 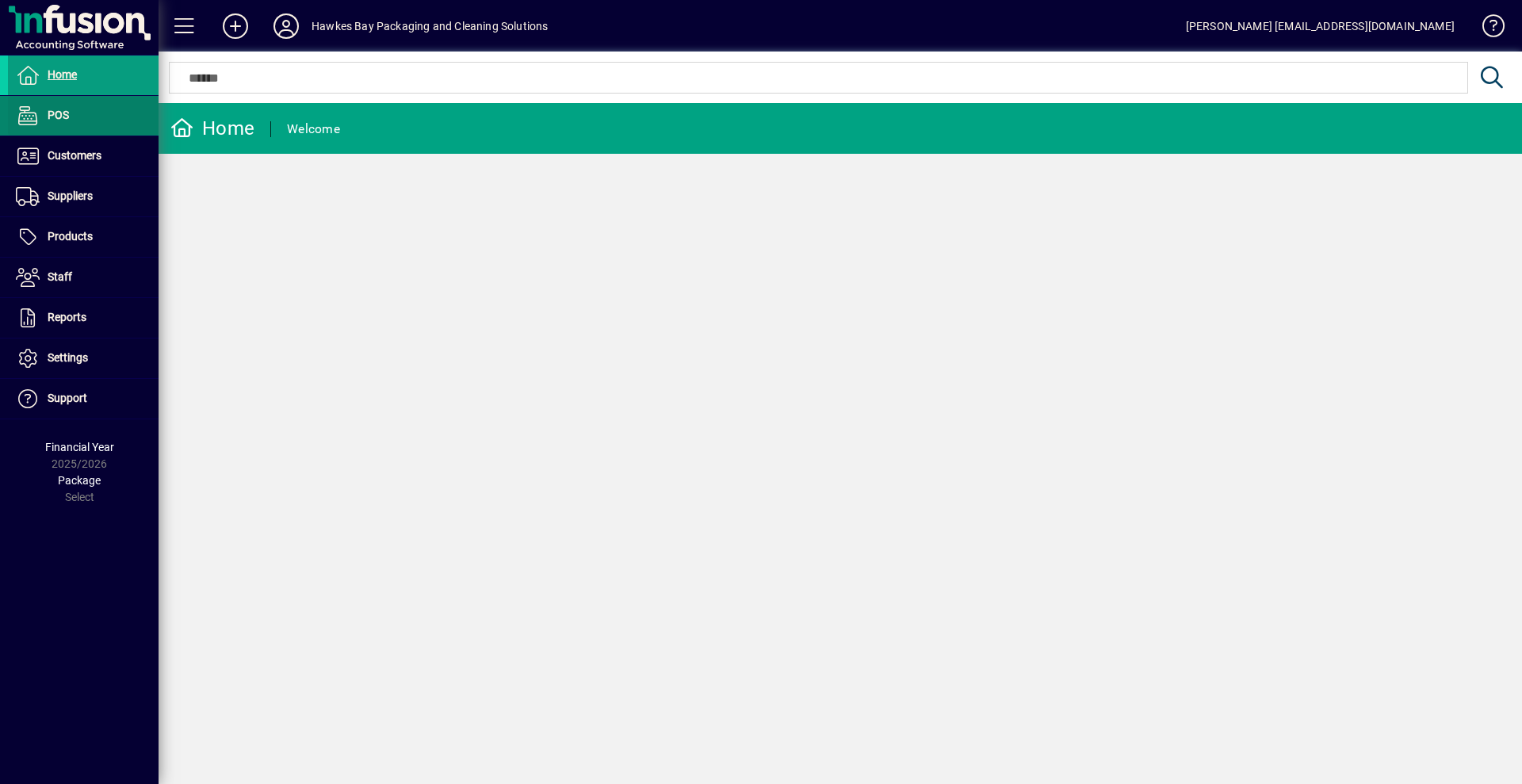 I want to click on a: Products, so click(x=83, y=237).